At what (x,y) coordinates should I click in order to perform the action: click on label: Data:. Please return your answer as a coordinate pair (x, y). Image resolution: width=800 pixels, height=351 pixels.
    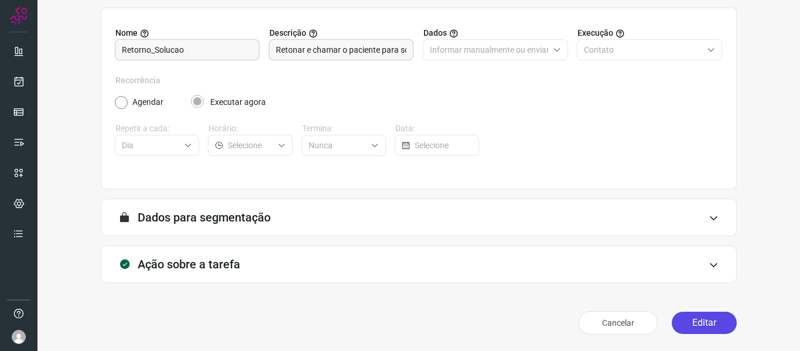
    Looking at the image, I should click on (437, 128).